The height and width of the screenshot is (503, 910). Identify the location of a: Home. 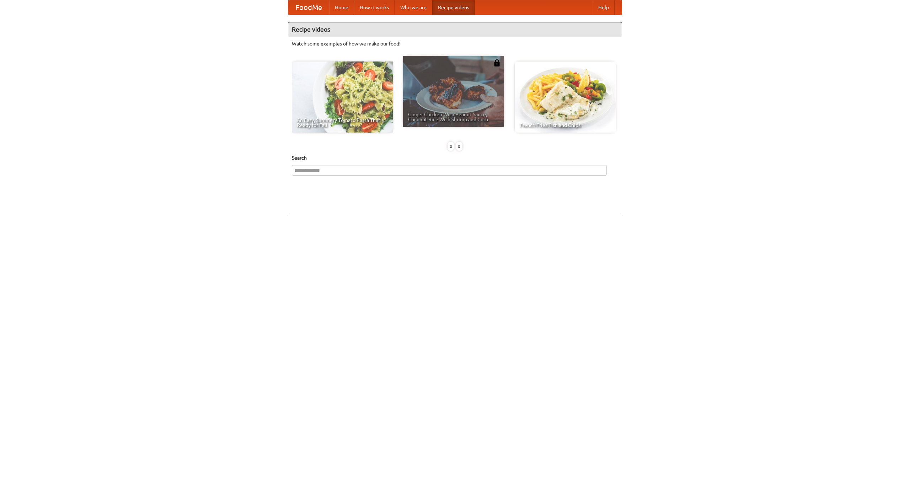
(342, 7).